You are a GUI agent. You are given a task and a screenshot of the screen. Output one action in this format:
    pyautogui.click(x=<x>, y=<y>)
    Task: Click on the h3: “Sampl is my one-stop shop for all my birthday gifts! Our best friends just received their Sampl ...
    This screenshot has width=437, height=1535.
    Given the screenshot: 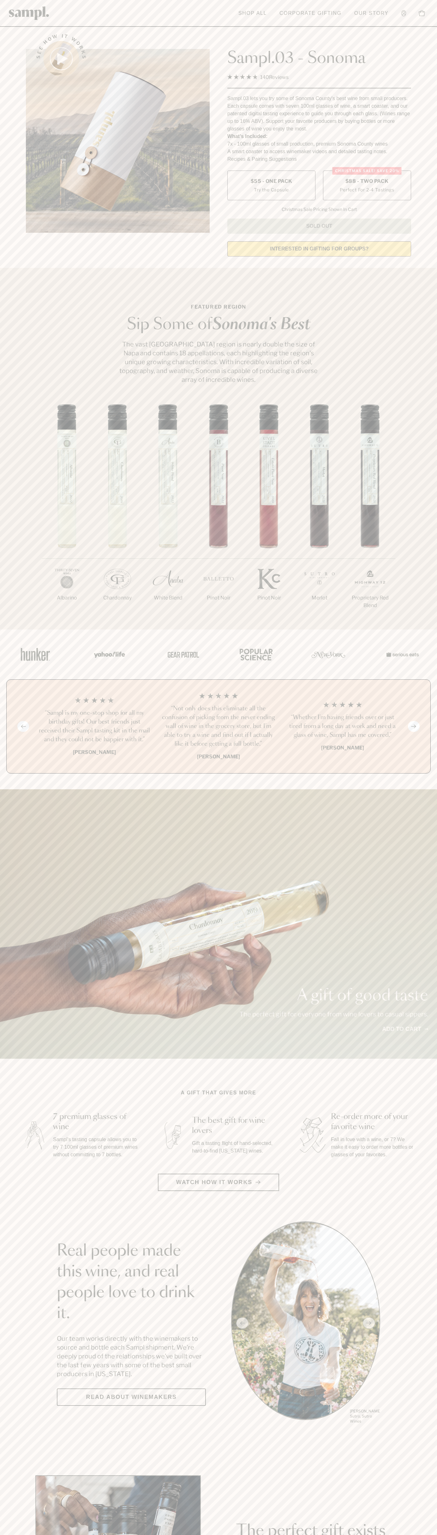 What is the action you would take?
    pyautogui.click(x=94, y=727)
    